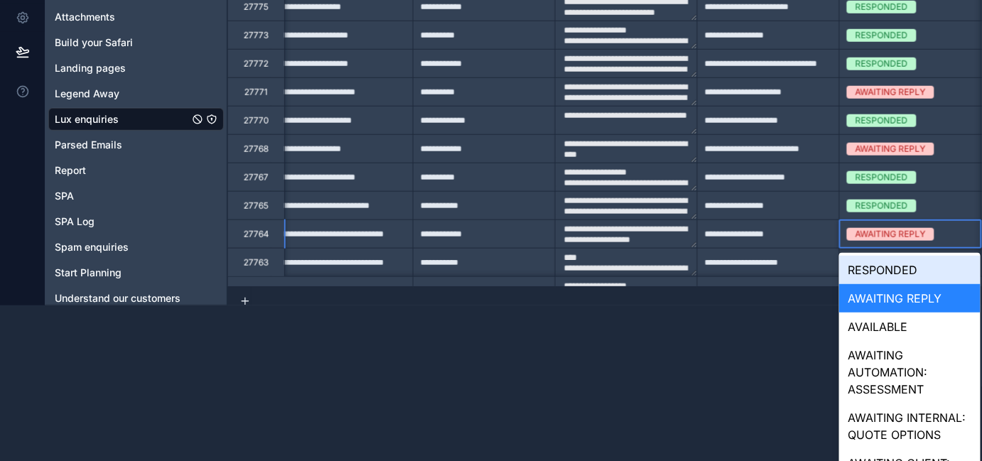 The height and width of the screenshot is (461, 982). What do you see at coordinates (909, 372) in the screenshot?
I see `div: AWAITING AUTOMATION: ASSESSMENT` at bounding box center [909, 372].